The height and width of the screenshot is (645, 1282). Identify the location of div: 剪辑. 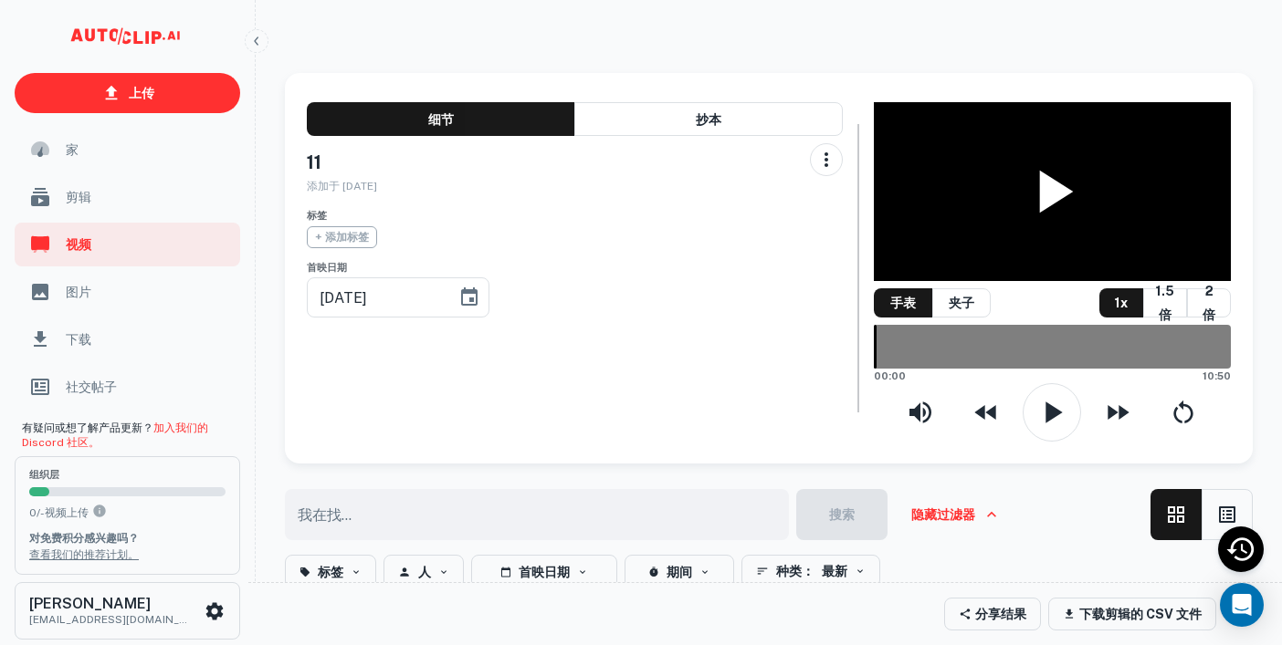
(127, 197).